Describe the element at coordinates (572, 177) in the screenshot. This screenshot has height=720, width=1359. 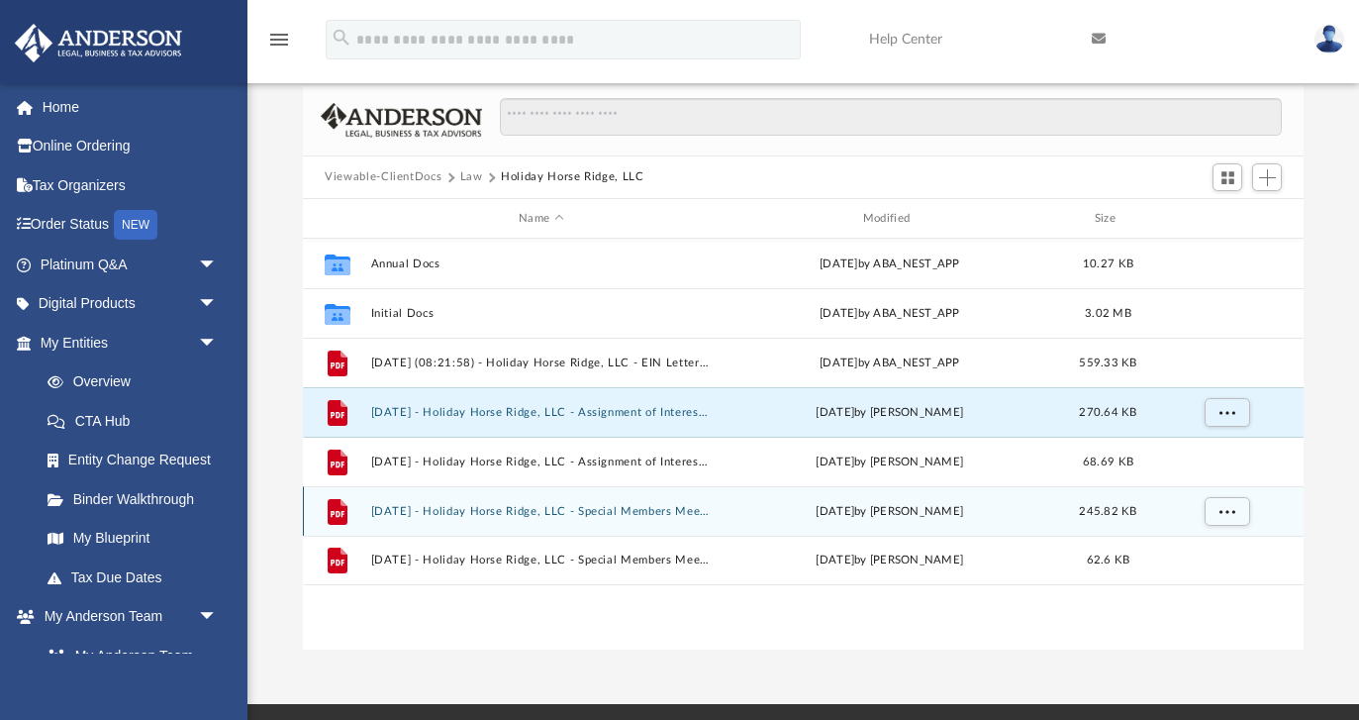
I see `button: Holiday Horse Ridge, LLC` at that location.